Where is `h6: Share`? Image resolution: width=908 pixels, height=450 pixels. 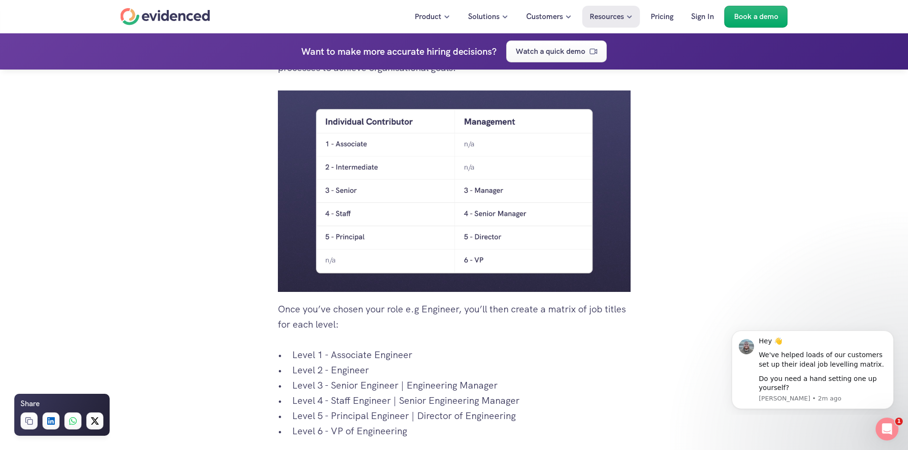 h6: Share is located at coordinates (30, 404).